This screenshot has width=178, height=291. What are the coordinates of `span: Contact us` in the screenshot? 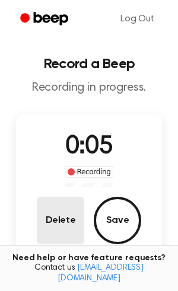 It's located at (89, 273).